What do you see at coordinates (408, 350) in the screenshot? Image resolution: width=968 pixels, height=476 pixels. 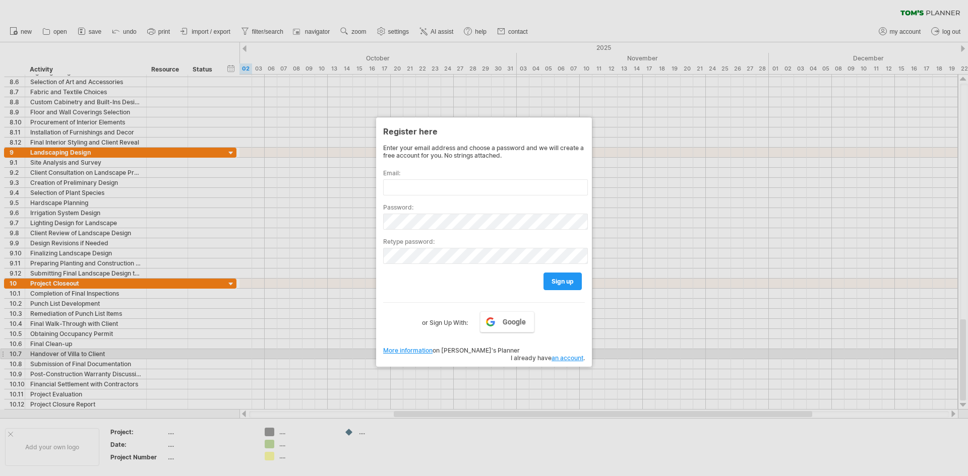 I see `a: More information` at bounding box center [408, 350].